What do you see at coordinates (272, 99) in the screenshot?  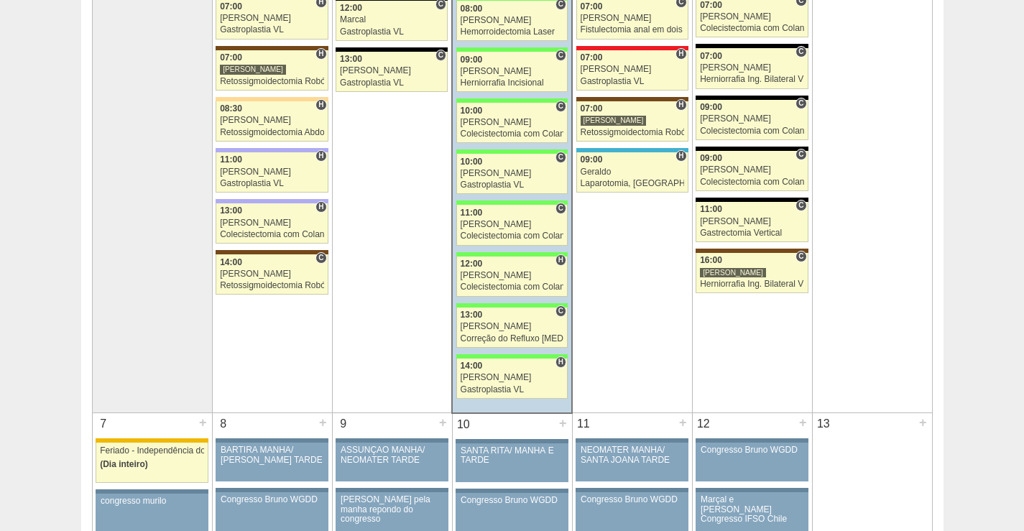 I see `div: Key: Bartira` at bounding box center [272, 99].